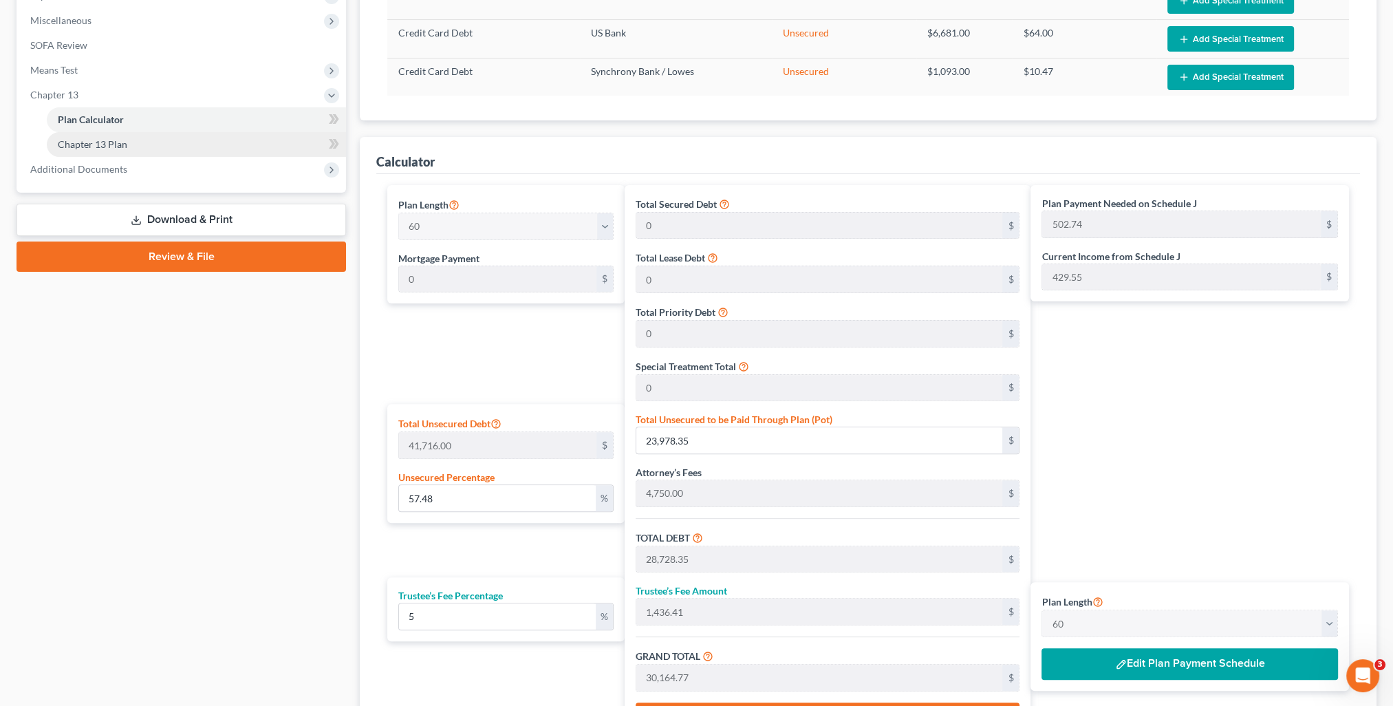 The image size is (1393, 706). Describe the element at coordinates (54, 94) in the screenshot. I see `span: Chapter 13` at that location.